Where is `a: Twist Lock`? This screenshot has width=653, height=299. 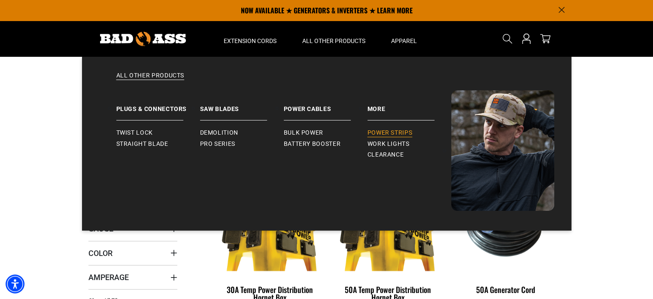 a: Twist Lock is located at coordinates (158, 133).